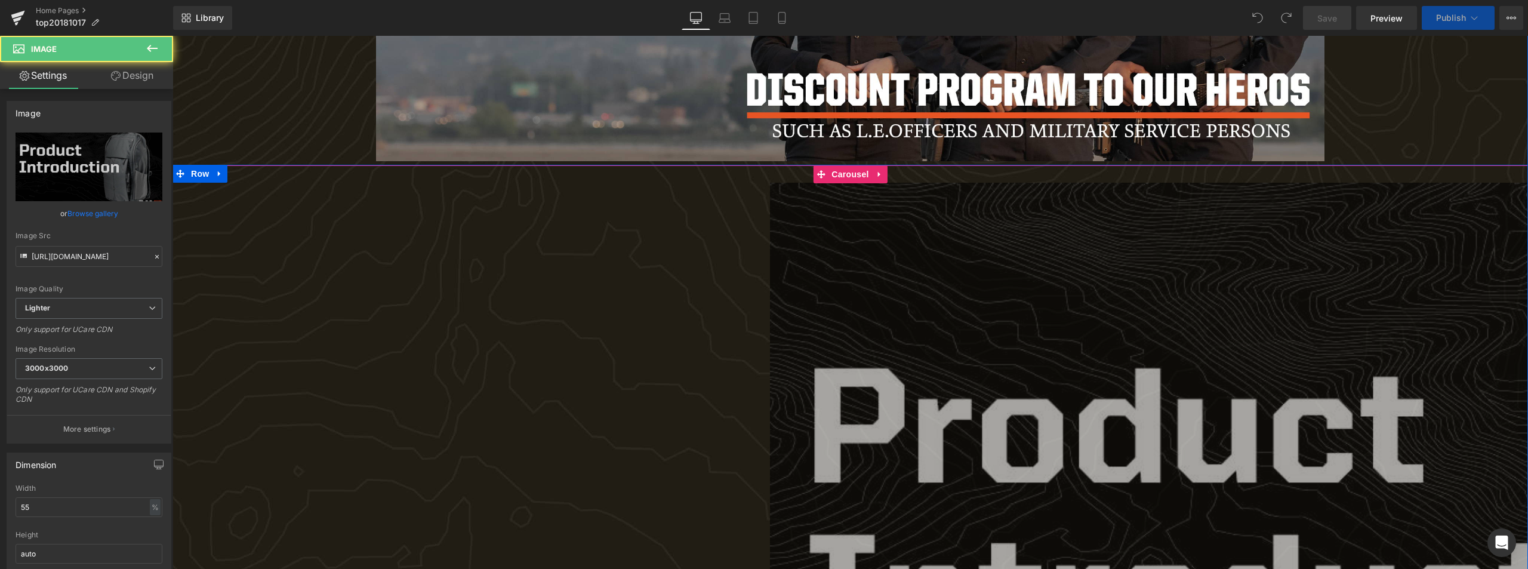 This screenshot has height=569, width=1528. What do you see at coordinates (38, 307) in the screenshot?
I see `b: Lighter` at bounding box center [38, 307].